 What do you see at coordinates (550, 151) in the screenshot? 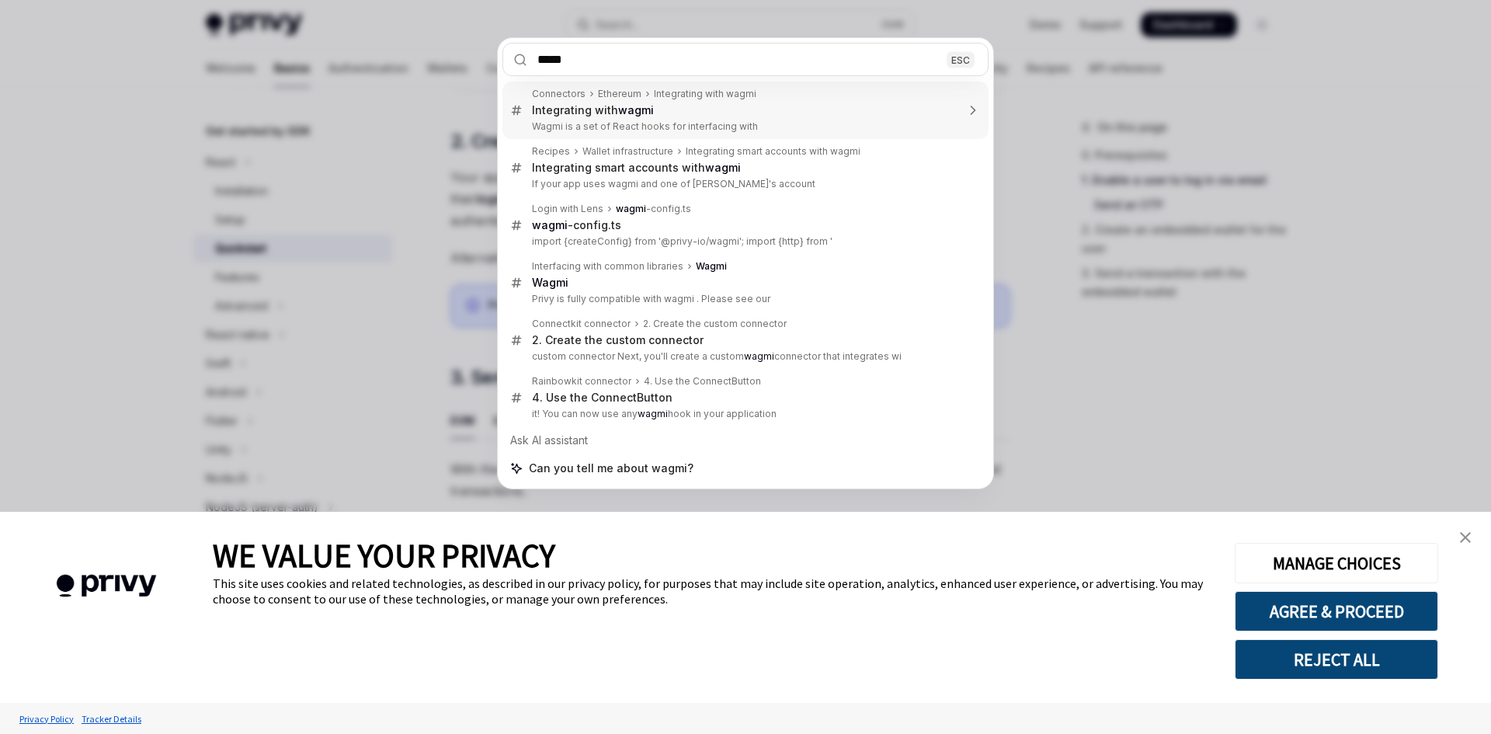
I see `div: Recipes` at bounding box center [550, 151].